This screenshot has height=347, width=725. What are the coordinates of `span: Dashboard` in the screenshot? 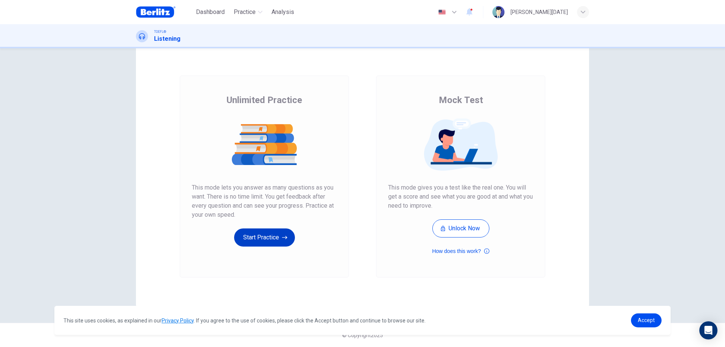 It's located at (210, 12).